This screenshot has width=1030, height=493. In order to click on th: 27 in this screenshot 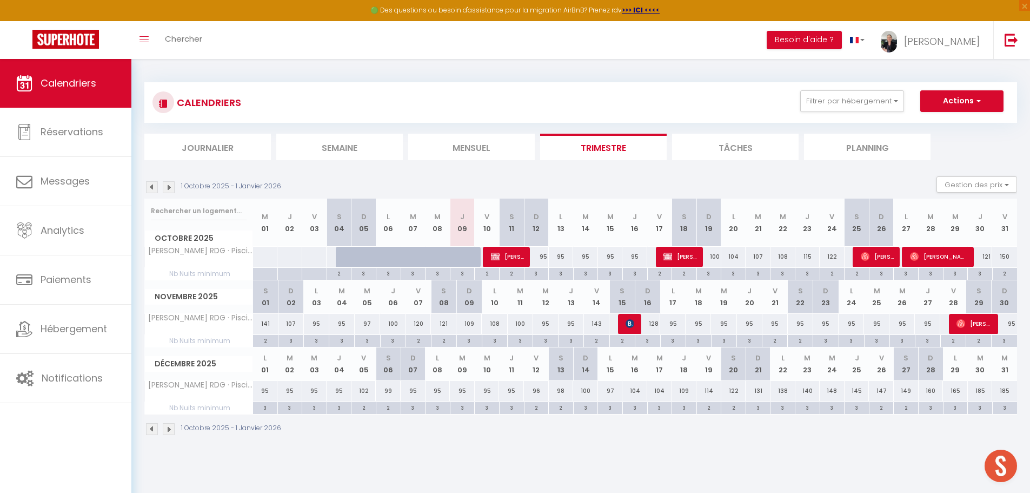, I will do `click(928, 296)`.